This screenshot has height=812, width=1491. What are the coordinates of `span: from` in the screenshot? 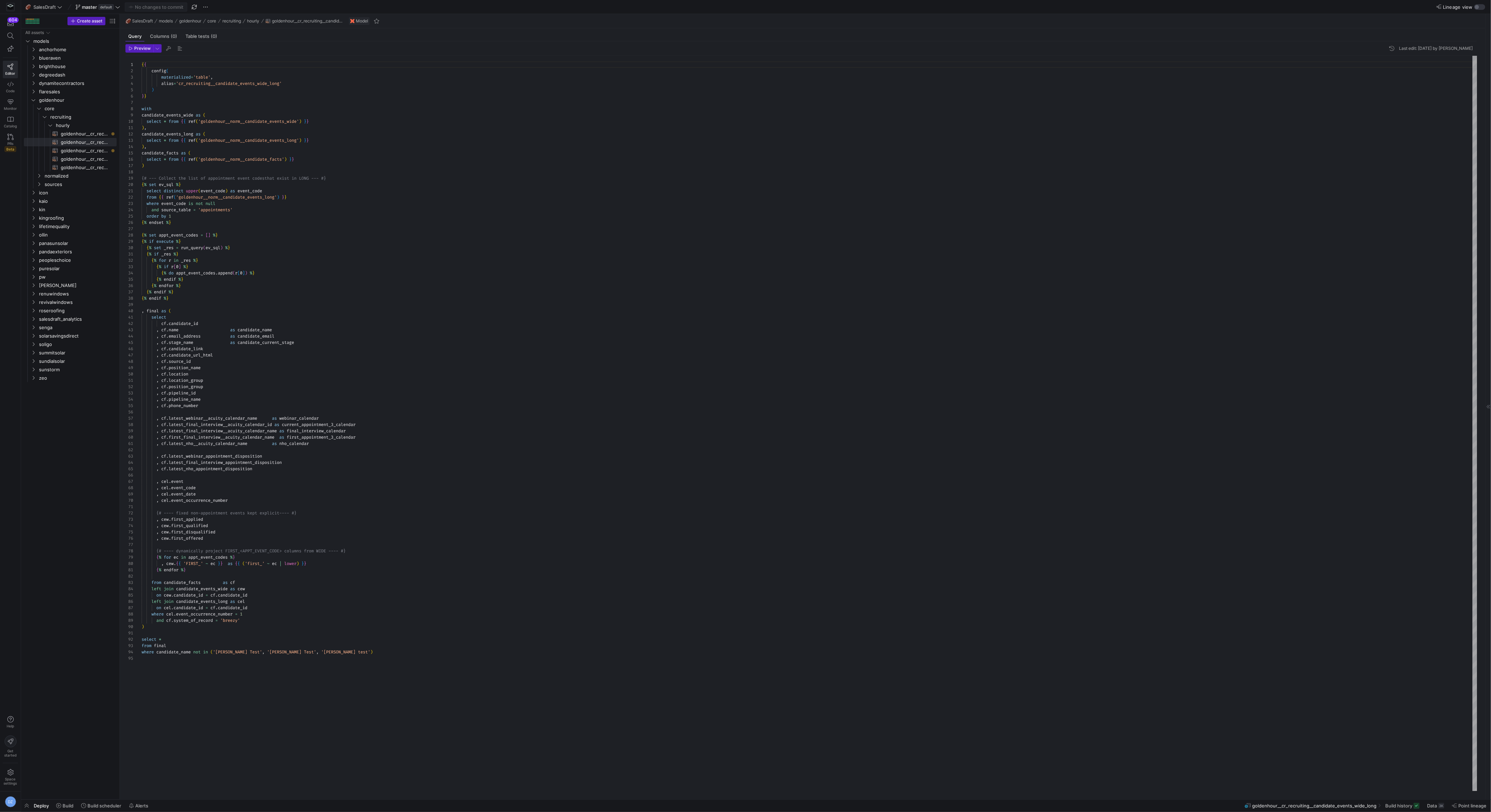 It's located at (151, 198).